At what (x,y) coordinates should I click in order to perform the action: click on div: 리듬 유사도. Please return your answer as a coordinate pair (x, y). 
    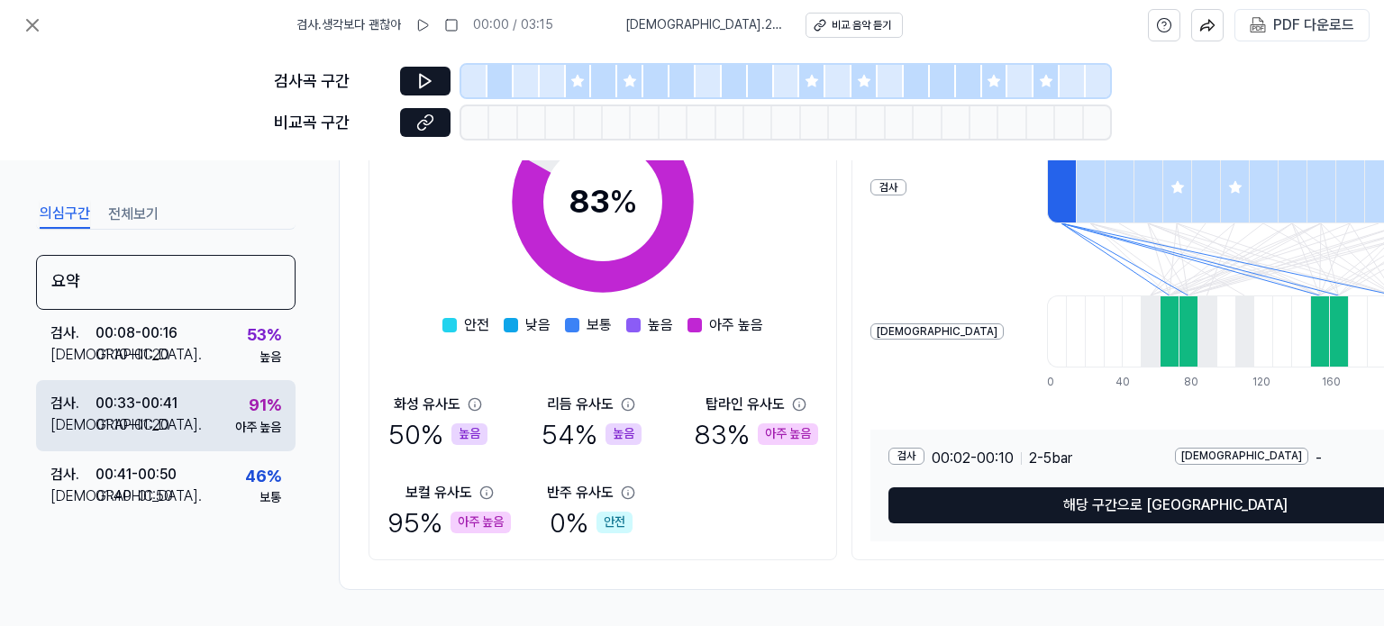
    Looking at the image, I should click on (580, 405).